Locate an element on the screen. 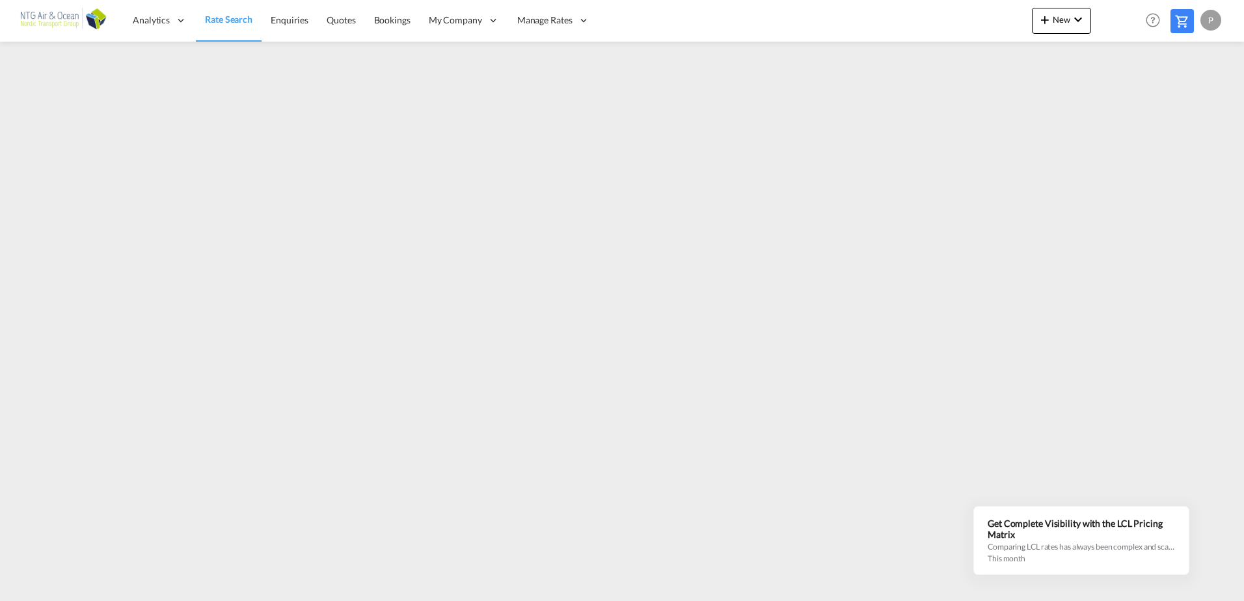  span: Help is located at coordinates (1153, 20).